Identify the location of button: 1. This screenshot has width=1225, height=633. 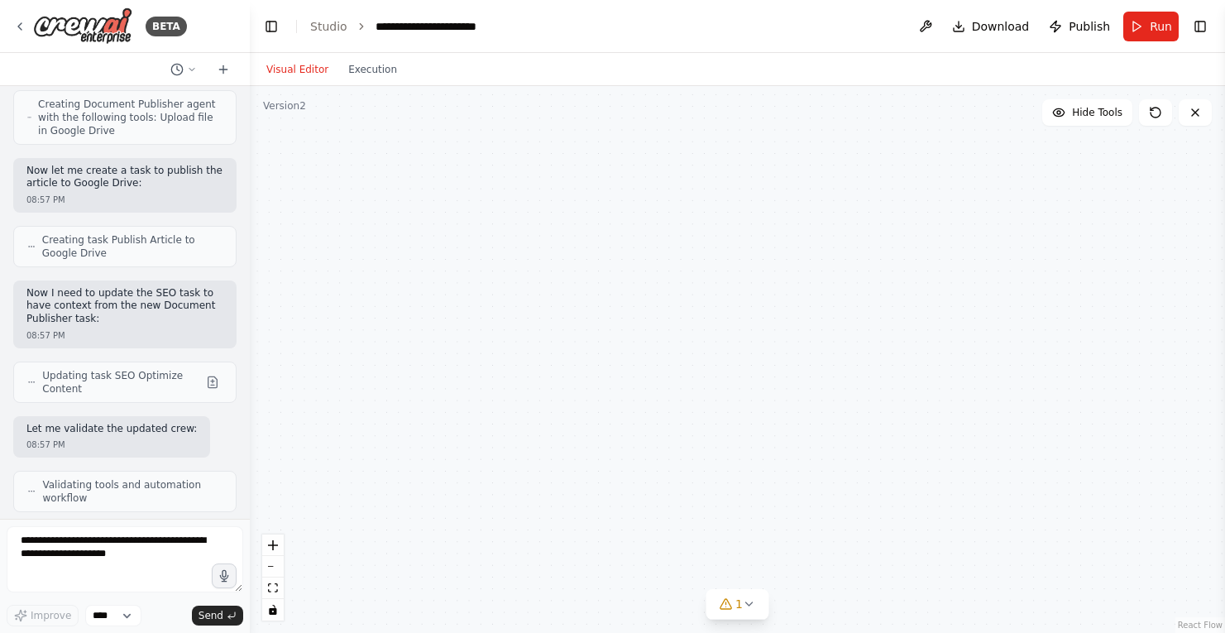
(737, 604).